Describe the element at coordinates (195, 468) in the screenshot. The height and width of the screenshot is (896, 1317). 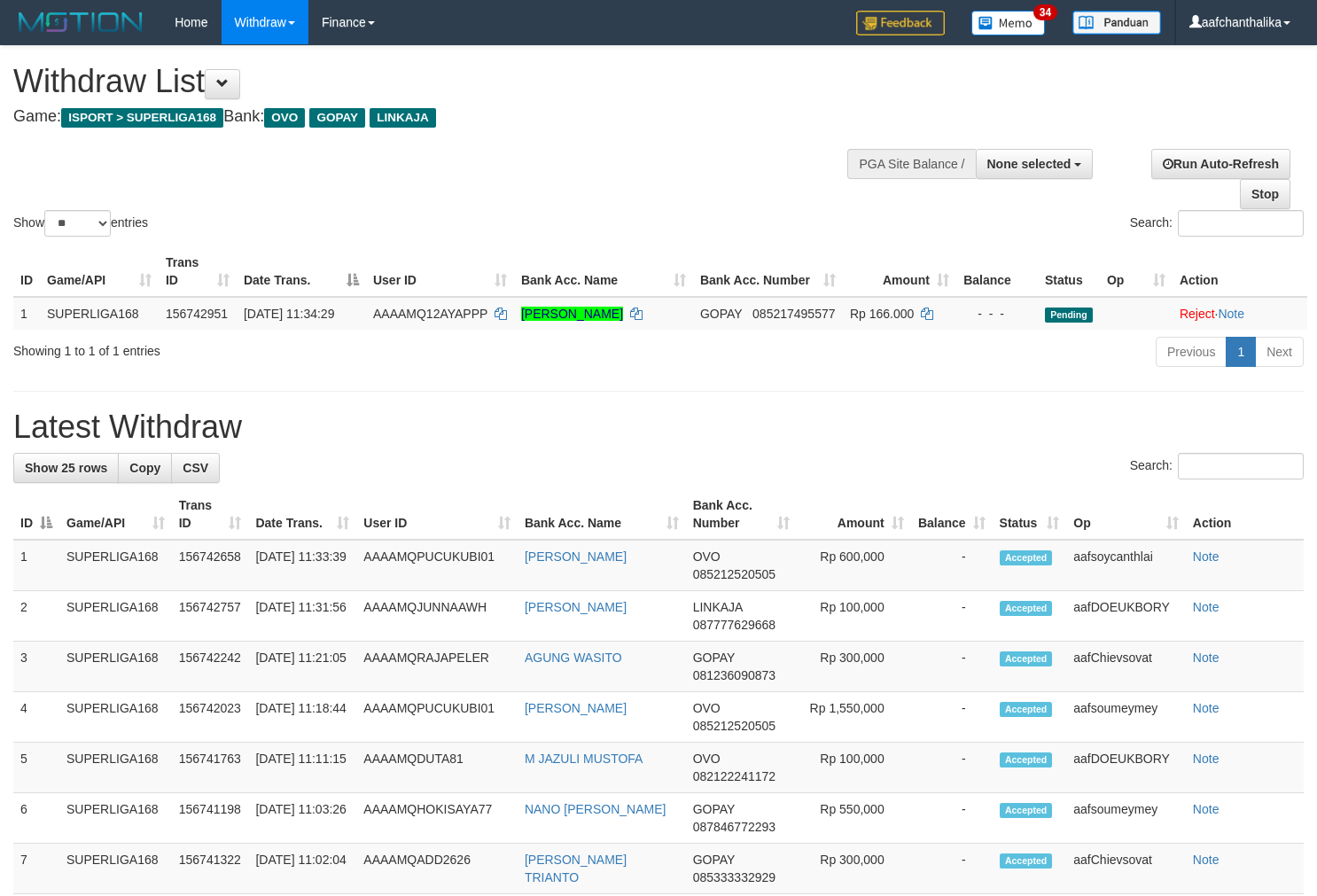
I see `span: CSV` at that location.